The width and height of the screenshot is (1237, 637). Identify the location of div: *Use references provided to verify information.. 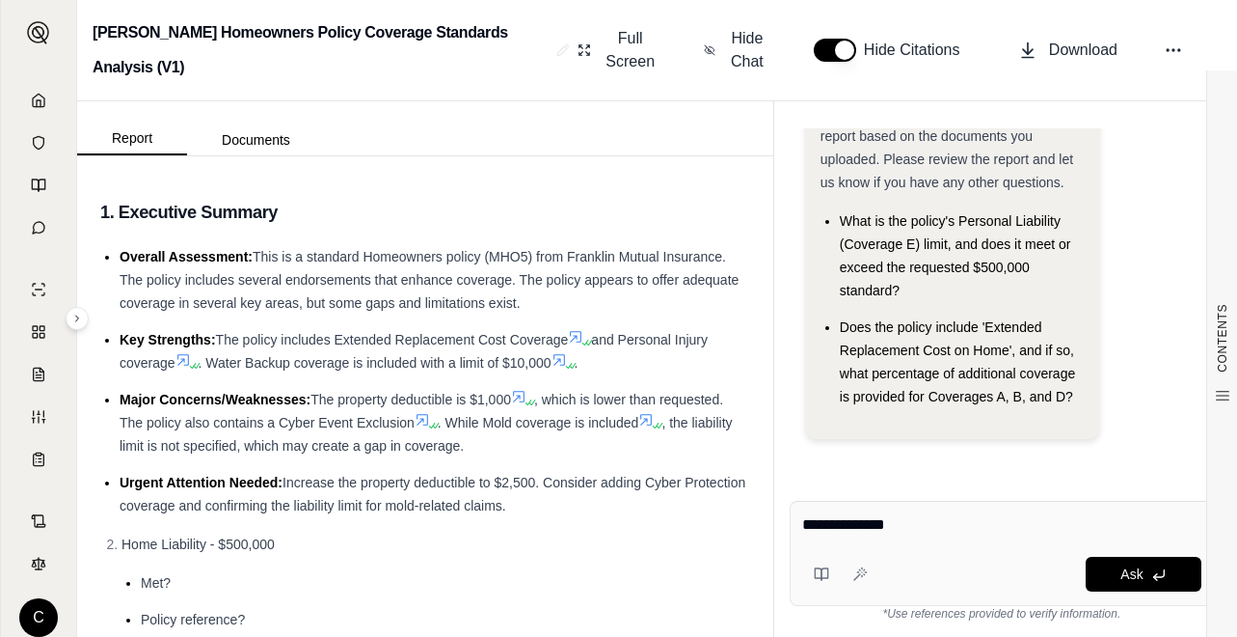
(1002, 613).